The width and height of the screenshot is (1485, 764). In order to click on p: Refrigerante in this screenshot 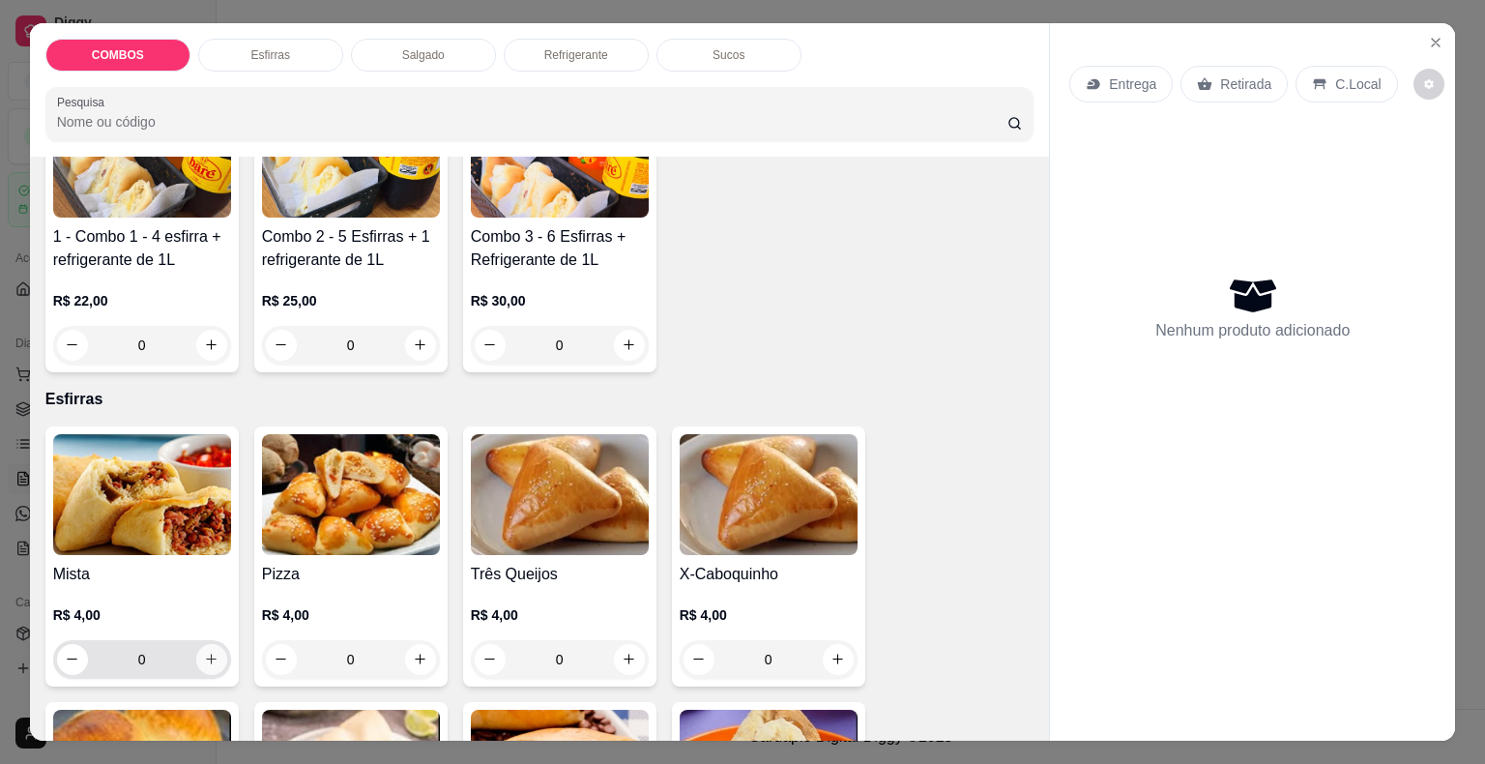, I will do `click(576, 55)`.